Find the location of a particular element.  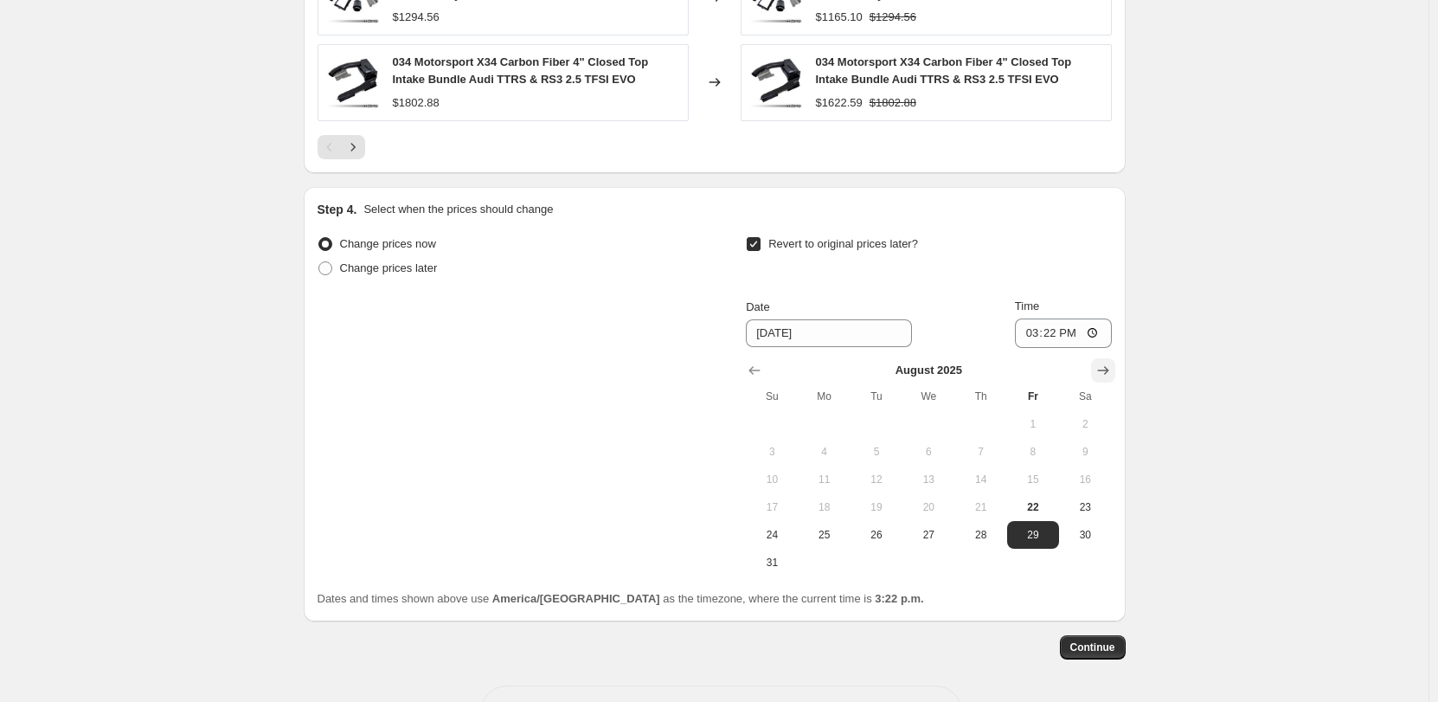

span: 3 is located at coordinates (772, 452).